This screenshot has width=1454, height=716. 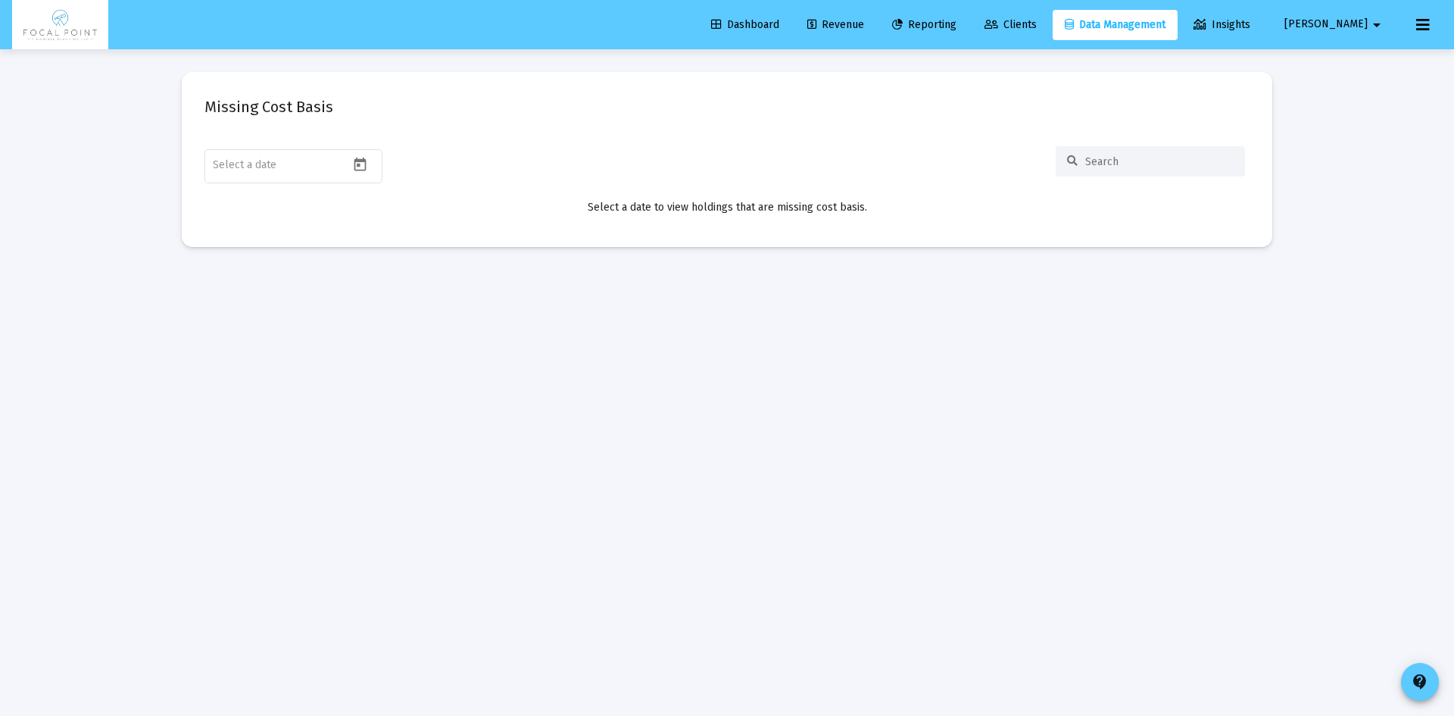 I want to click on button: Open calendar, so click(x=360, y=164).